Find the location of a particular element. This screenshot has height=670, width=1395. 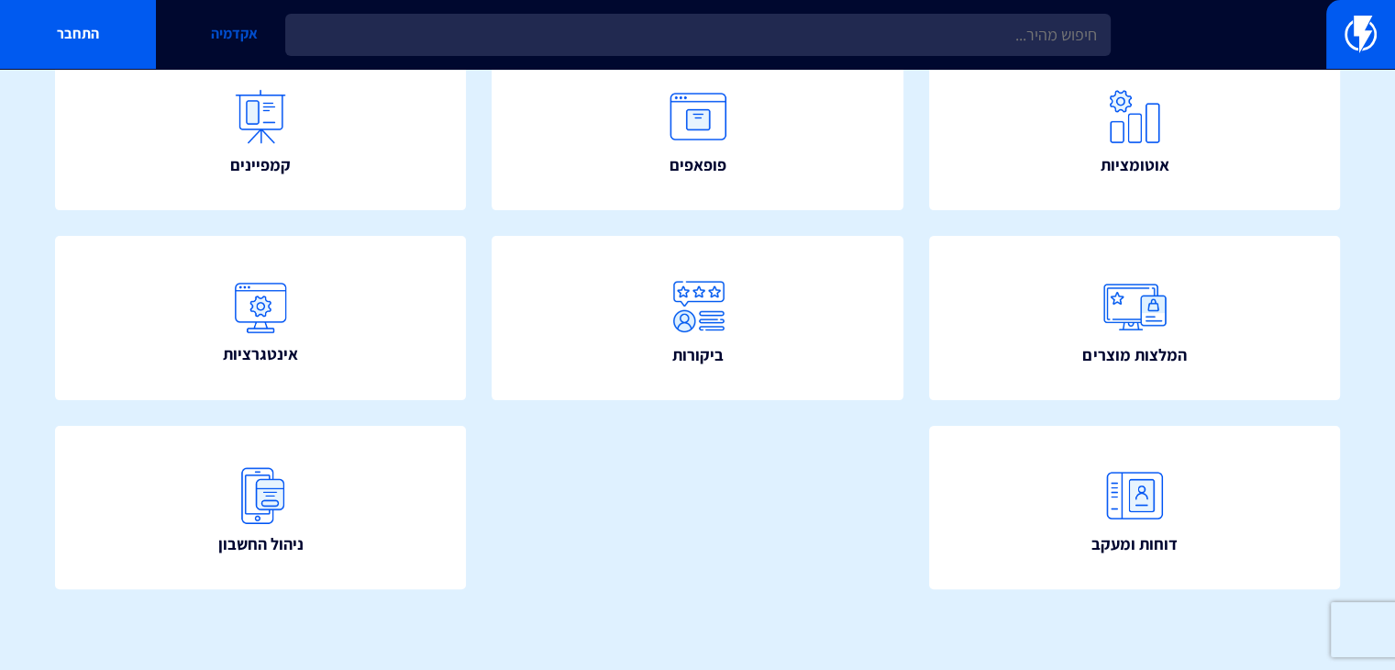

span: אינטגרציות is located at coordinates (261, 354).